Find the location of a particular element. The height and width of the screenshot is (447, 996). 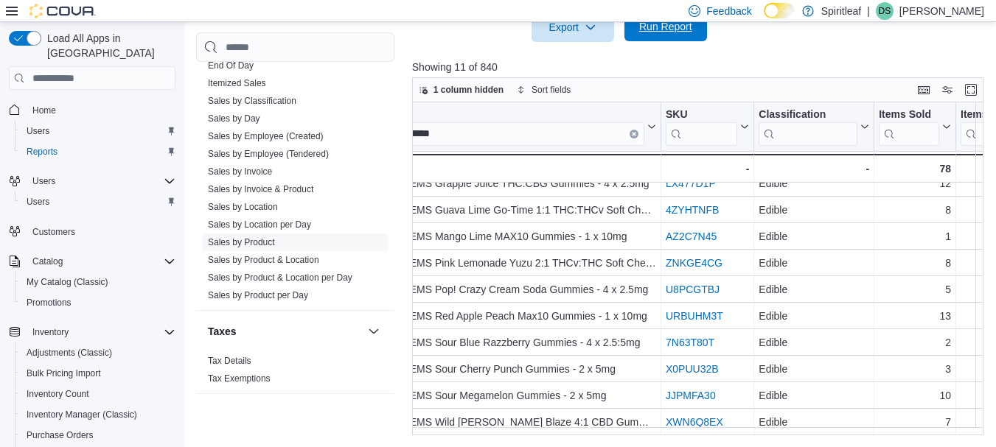

span: Home is located at coordinates (44, 111).